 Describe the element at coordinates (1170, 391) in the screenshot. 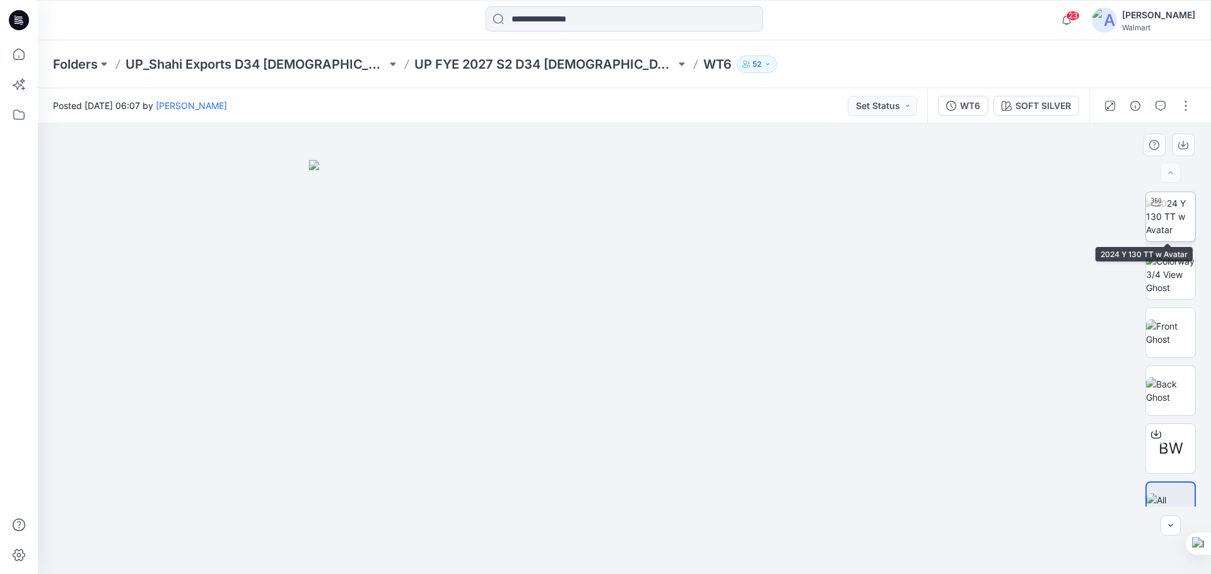

I see `img: Back Ghost` at that location.